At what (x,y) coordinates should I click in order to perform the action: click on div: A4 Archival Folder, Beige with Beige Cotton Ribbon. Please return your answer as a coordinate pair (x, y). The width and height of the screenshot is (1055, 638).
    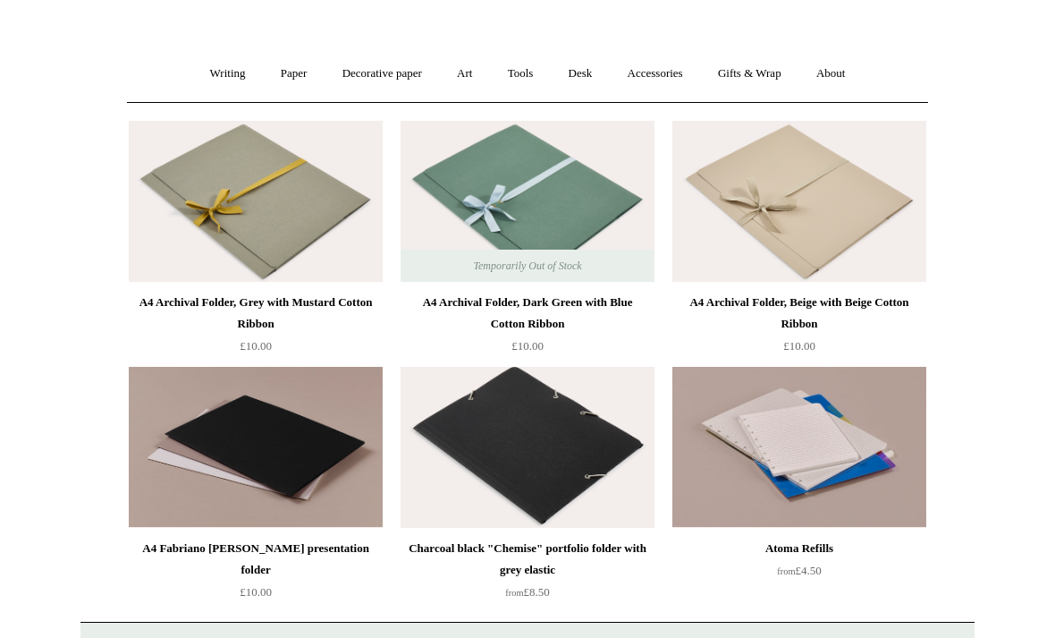
    Looking at the image, I should click on (799, 313).